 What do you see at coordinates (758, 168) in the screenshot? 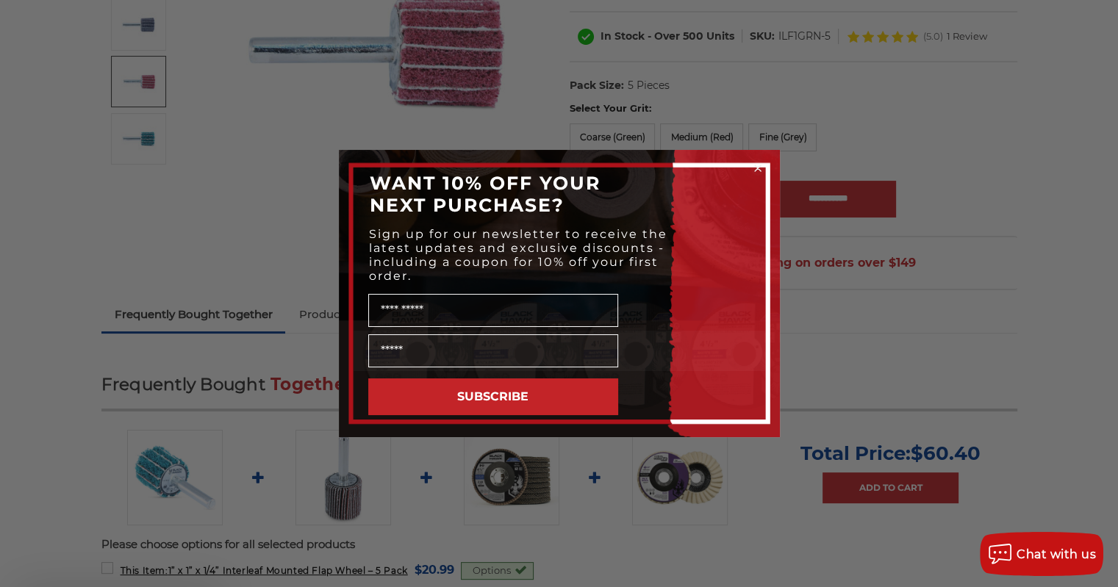
I see `button: Close dialog` at bounding box center [758, 168].